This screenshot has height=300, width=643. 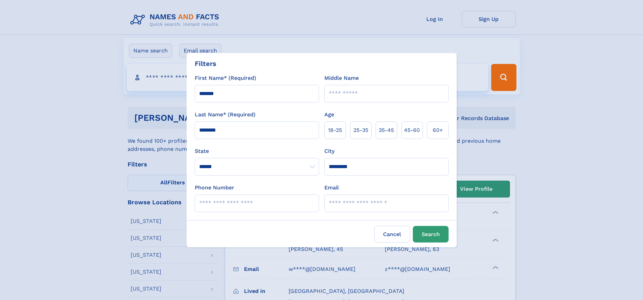 I want to click on label: Email, so click(x=332, y=187).